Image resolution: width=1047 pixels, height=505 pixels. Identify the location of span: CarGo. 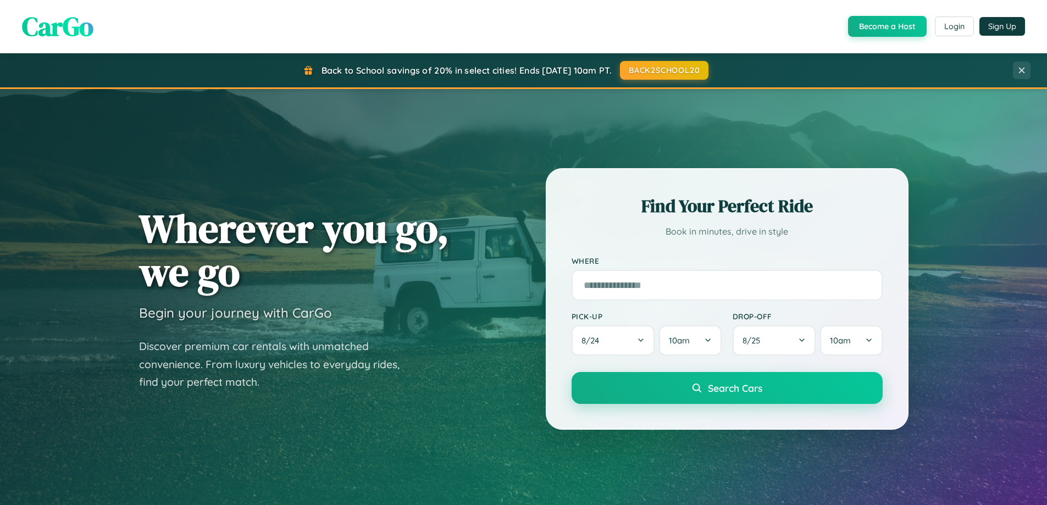
(58, 26).